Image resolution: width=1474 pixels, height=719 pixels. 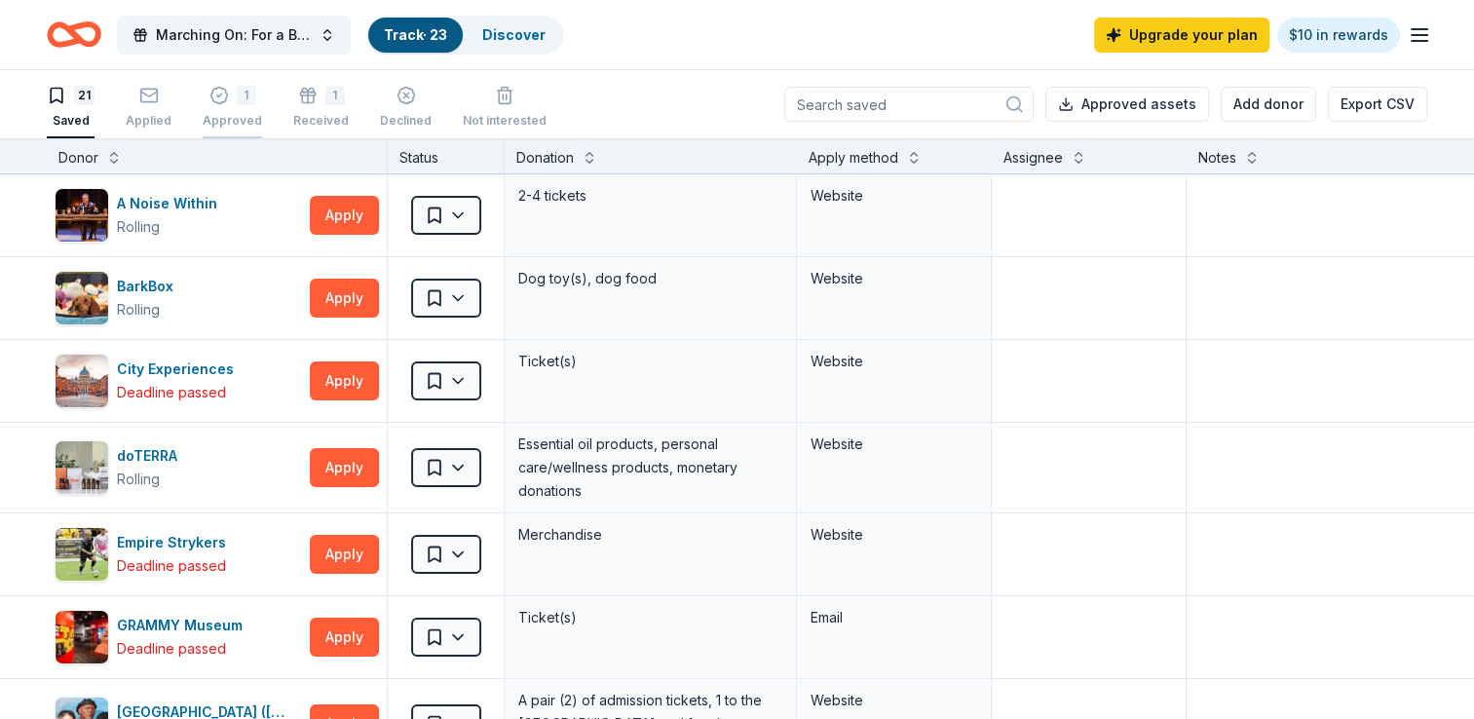 I want to click on img: Image for doTERRA, so click(x=82, y=467).